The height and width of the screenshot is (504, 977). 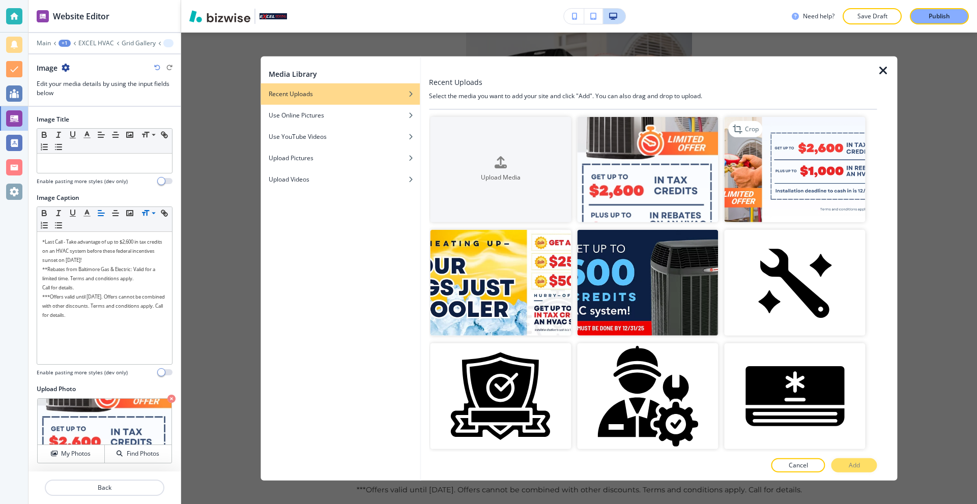 What do you see at coordinates (290, 94) in the screenshot?
I see `h4: Recent Uploads` at bounding box center [290, 94].